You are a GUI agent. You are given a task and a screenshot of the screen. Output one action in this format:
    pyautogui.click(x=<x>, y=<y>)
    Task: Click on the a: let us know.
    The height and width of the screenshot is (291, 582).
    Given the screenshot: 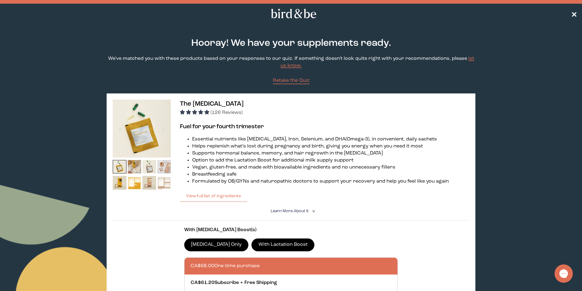 What is the action you would take?
    pyautogui.click(x=378, y=62)
    